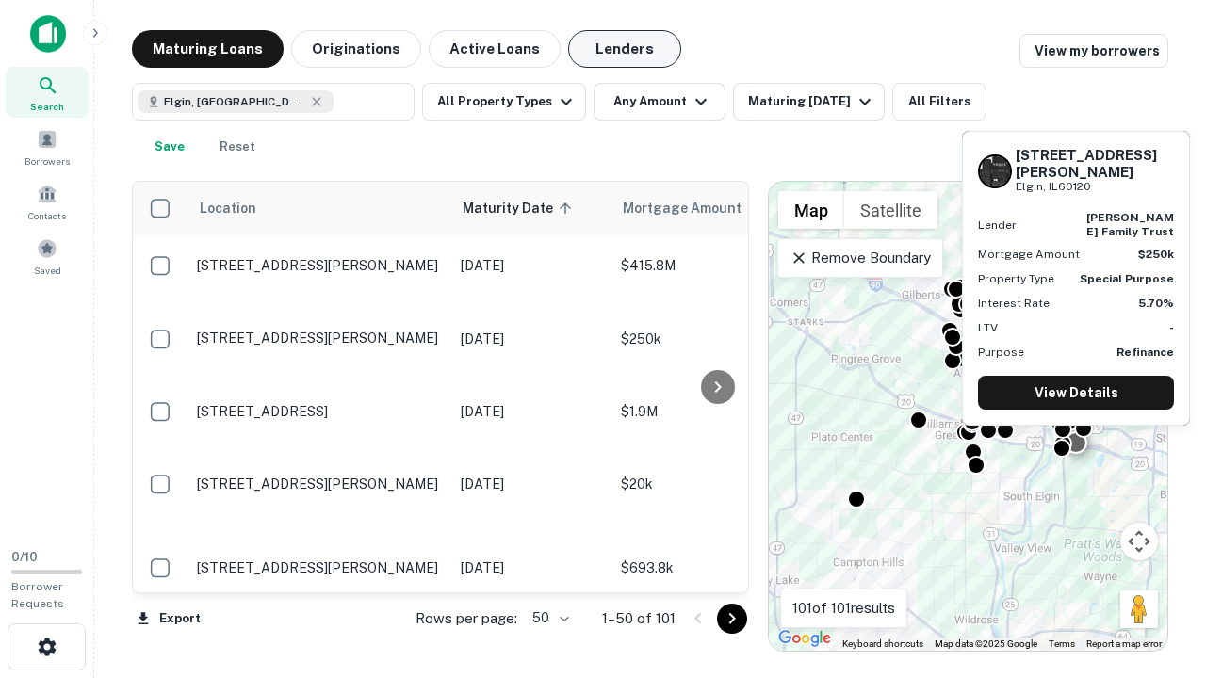 Image resolution: width=1206 pixels, height=678 pixels. Describe the element at coordinates (47, 92) in the screenshot. I see `div: Search` at that location.